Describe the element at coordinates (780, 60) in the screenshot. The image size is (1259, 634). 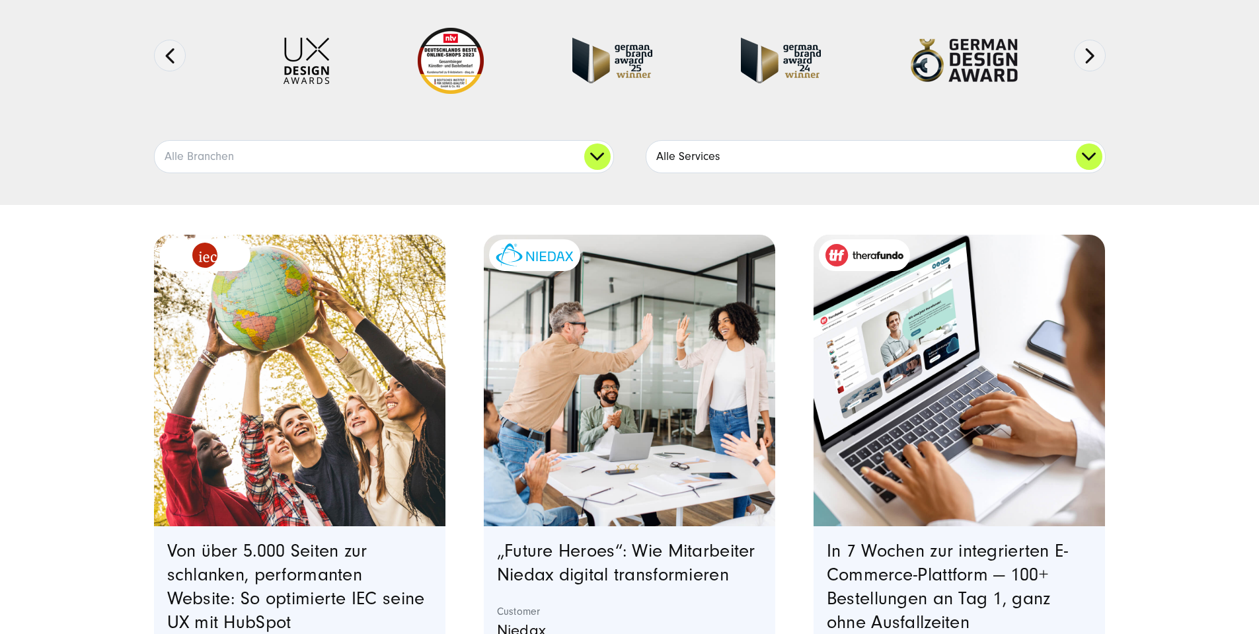
I see `img: German-Brand-Award - fullservice digital agentur SUNZINET` at that location.